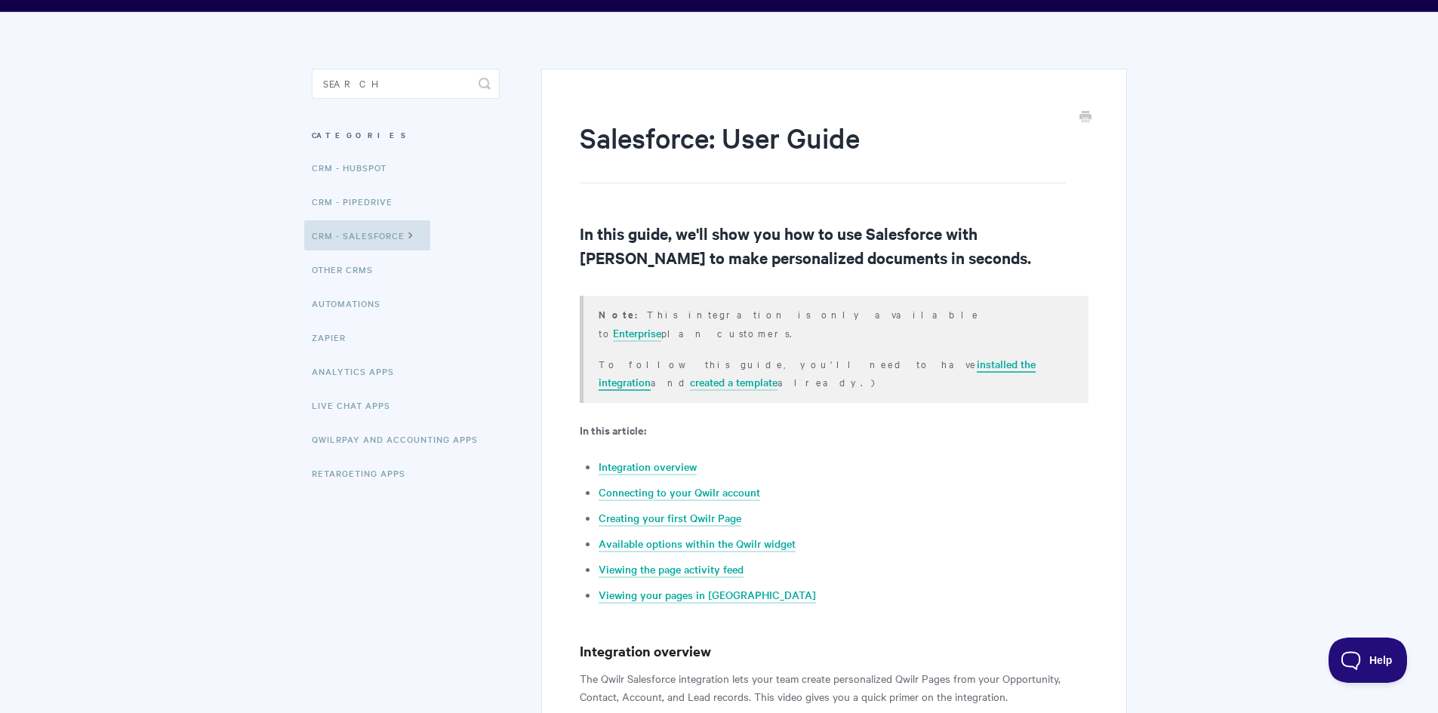 This screenshot has height=713, width=1438. I want to click on p: To follow this guide, you'll need to have and already.), so click(834, 373).